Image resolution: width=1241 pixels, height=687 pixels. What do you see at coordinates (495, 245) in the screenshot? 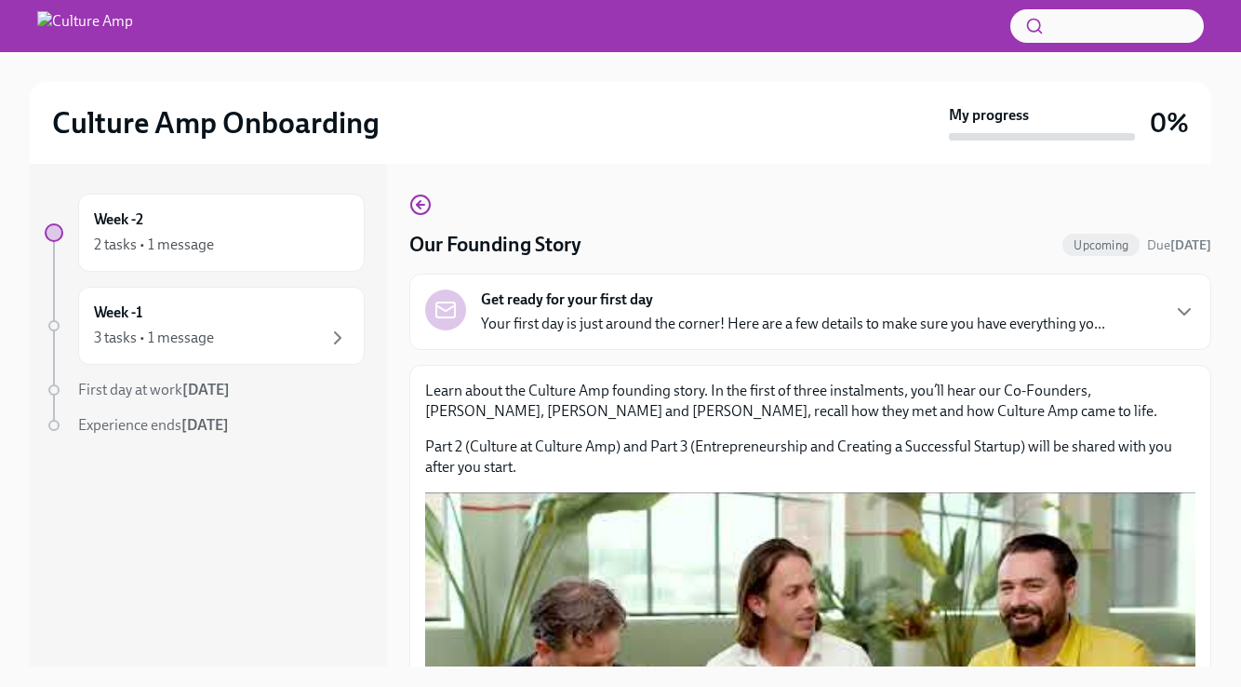
I see `h4: Our Founding Story` at bounding box center [495, 245].